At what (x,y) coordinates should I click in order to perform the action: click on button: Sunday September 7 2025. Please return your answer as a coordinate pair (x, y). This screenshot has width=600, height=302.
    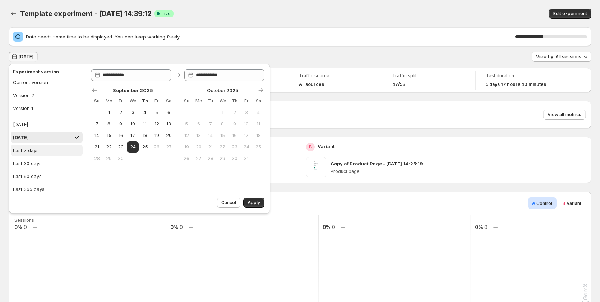
    Looking at the image, I should click on (97, 124).